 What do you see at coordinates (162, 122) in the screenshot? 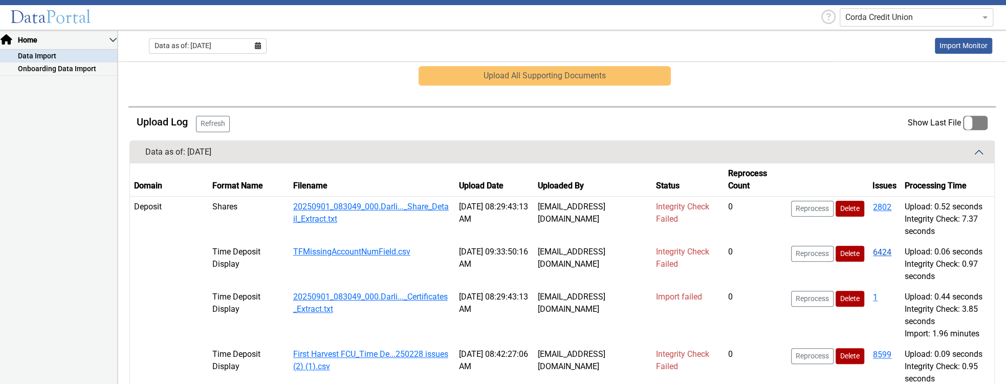
I see `h5: Upload Log` at bounding box center [162, 122].